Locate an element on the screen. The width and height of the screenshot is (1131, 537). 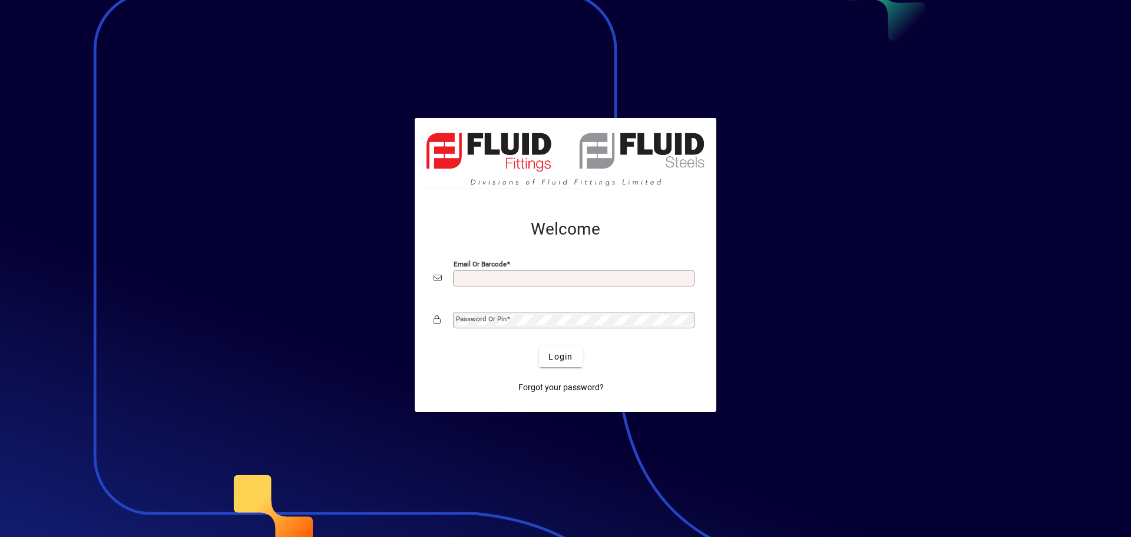
a: Forgot your password? is located at coordinates (561, 387).